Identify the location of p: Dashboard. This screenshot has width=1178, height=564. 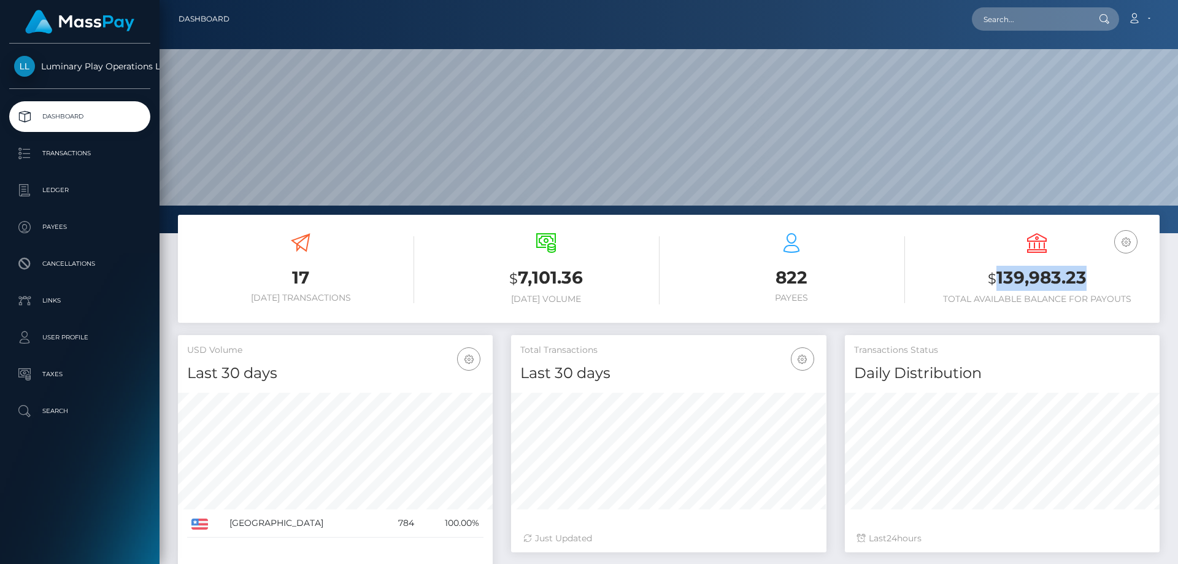
(80, 117).